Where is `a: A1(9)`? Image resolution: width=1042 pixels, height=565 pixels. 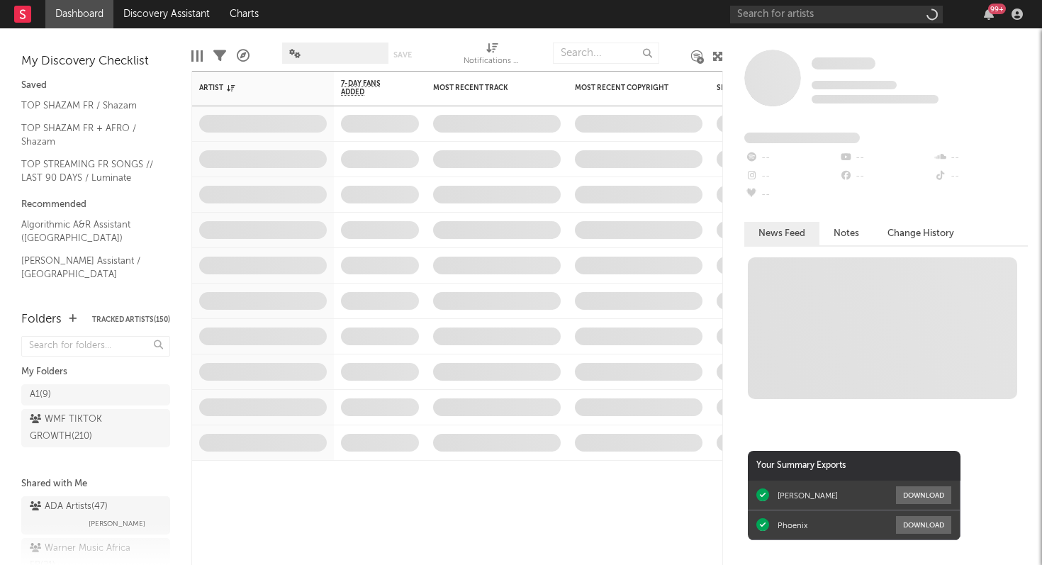
a: A1(9) is located at coordinates (96, 395).